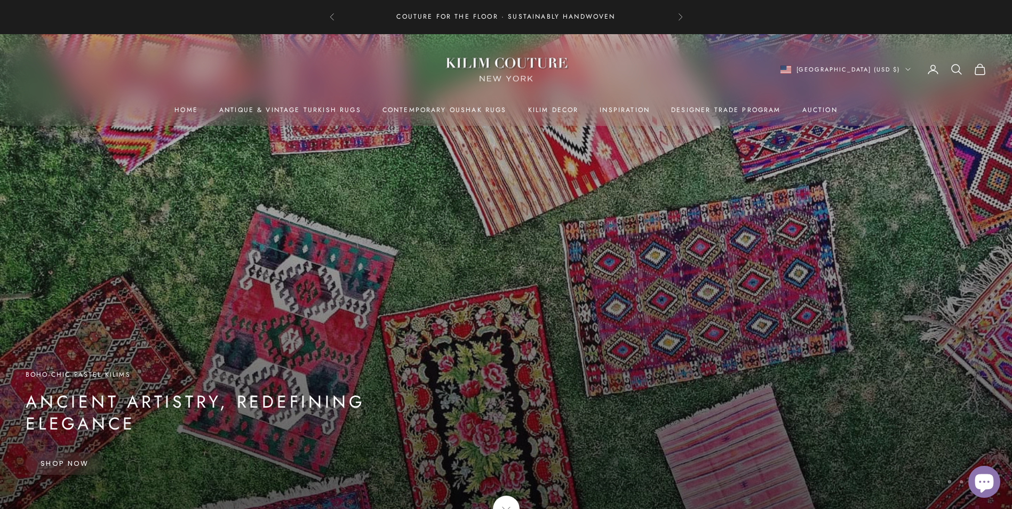 The image size is (1012, 509). I want to click on a: Home, so click(186, 110).